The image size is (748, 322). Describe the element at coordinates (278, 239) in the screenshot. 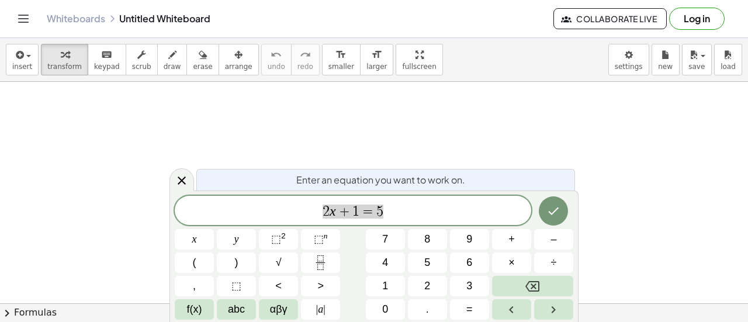

I see `button: Squared` at that location.